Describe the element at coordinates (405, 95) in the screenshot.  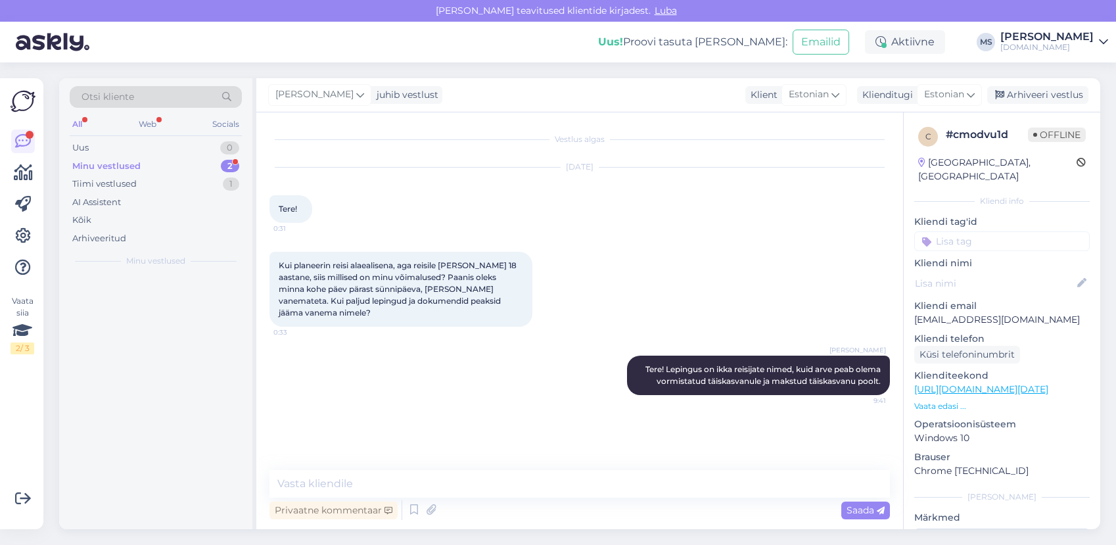
I see `div: juhib vestlust` at that location.